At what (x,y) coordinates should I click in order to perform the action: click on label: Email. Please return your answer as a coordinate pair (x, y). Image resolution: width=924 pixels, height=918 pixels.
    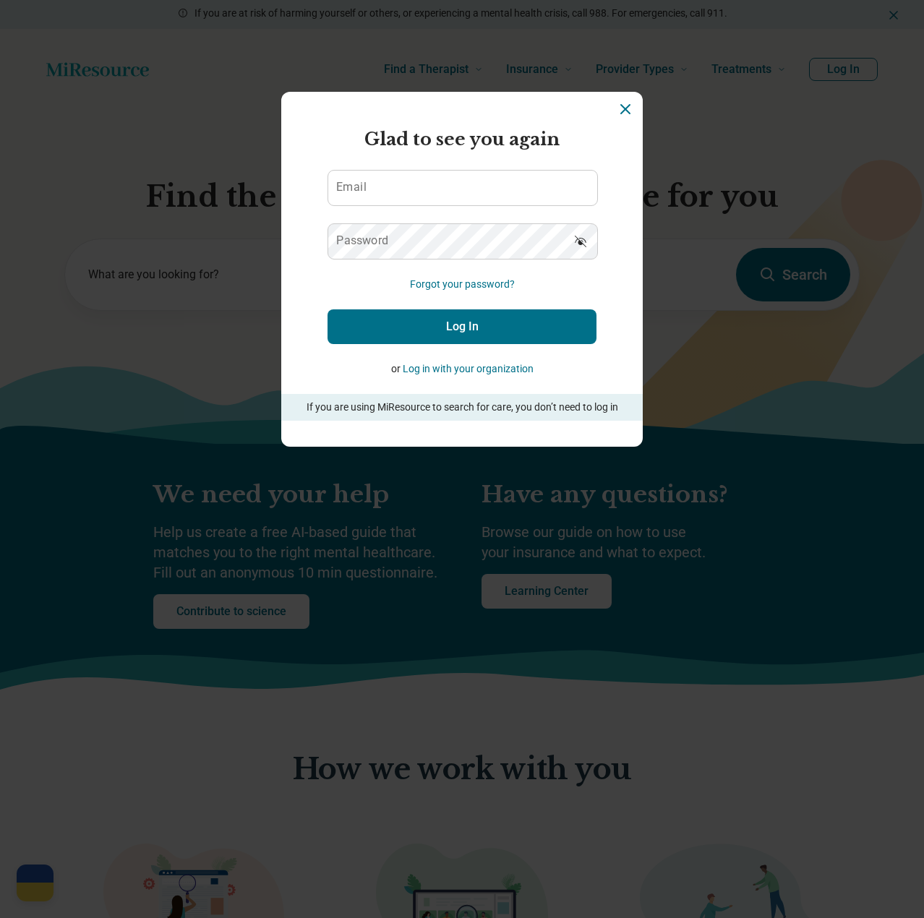
    Looking at the image, I should click on (351, 187).